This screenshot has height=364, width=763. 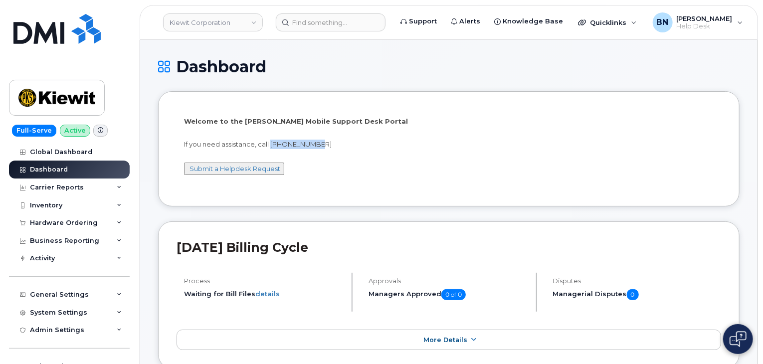 I want to click on a: details, so click(x=267, y=294).